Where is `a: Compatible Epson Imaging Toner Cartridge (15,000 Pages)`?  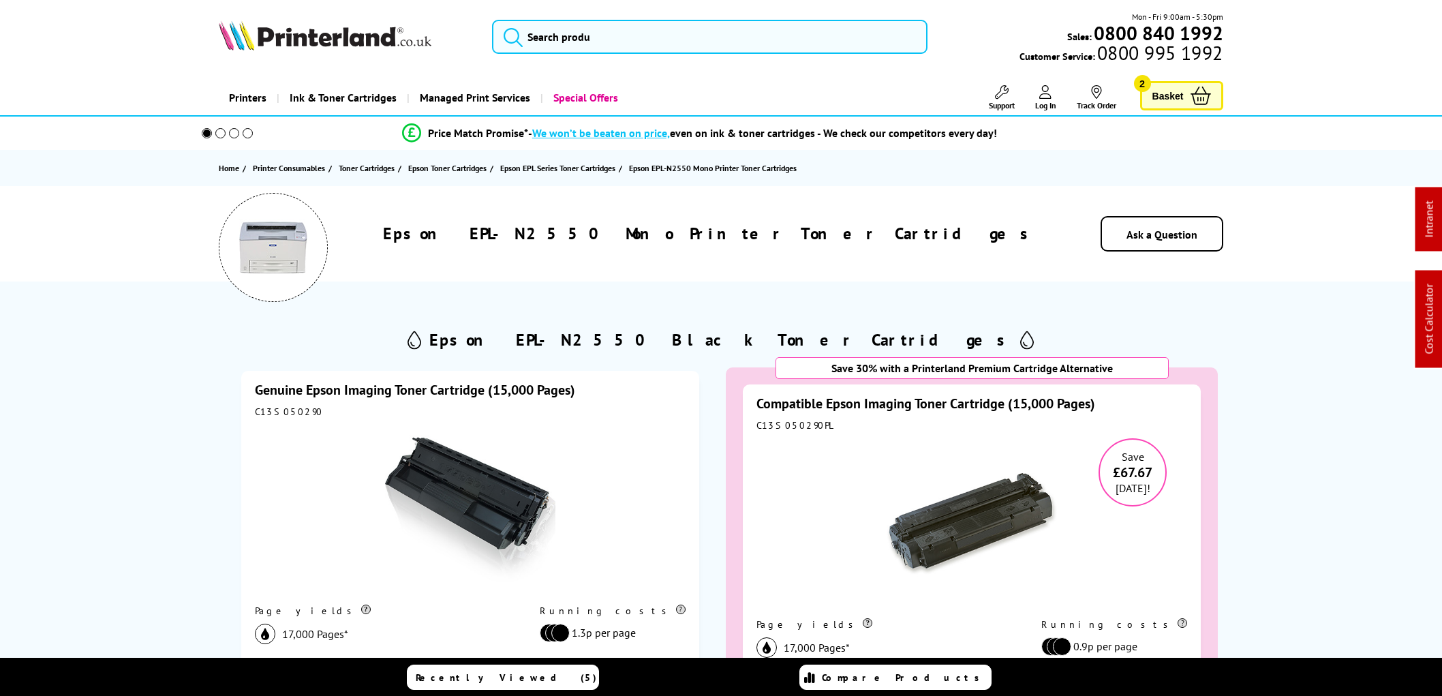
a: Compatible Epson Imaging Toner Cartridge (15,000 Pages) is located at coordinates (926, 404).